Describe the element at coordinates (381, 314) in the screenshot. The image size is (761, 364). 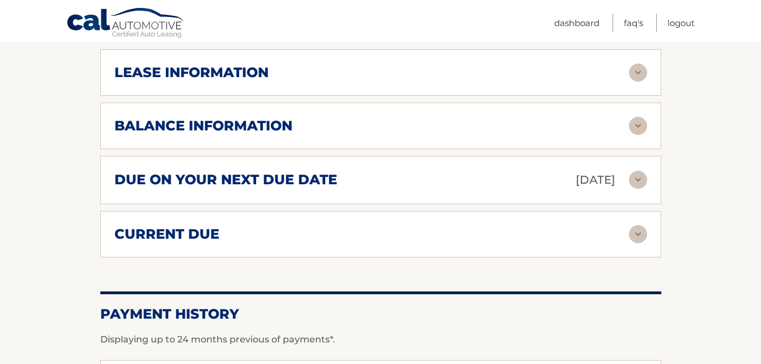
I see `h2: Payment History` at that location.